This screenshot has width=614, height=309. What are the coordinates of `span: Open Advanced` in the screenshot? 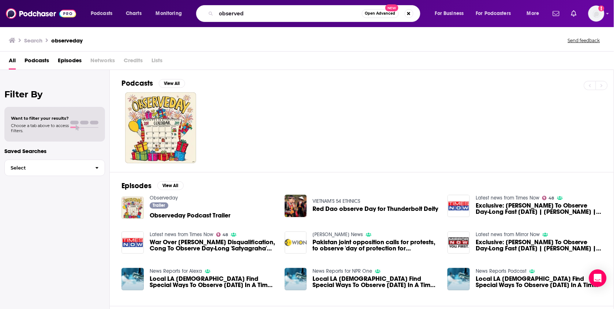 It's located at (380, 14).